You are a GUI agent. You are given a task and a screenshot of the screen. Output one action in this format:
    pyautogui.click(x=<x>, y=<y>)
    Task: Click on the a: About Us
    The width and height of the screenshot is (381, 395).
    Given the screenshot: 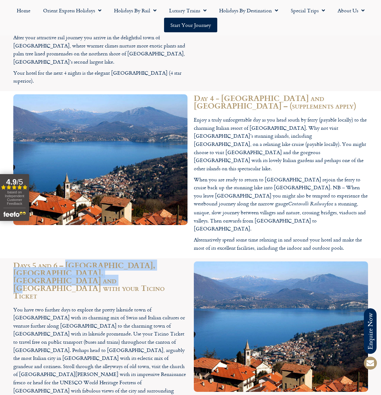 What is the action you would take?
    pyautogui.click(x=351, y=10)
    